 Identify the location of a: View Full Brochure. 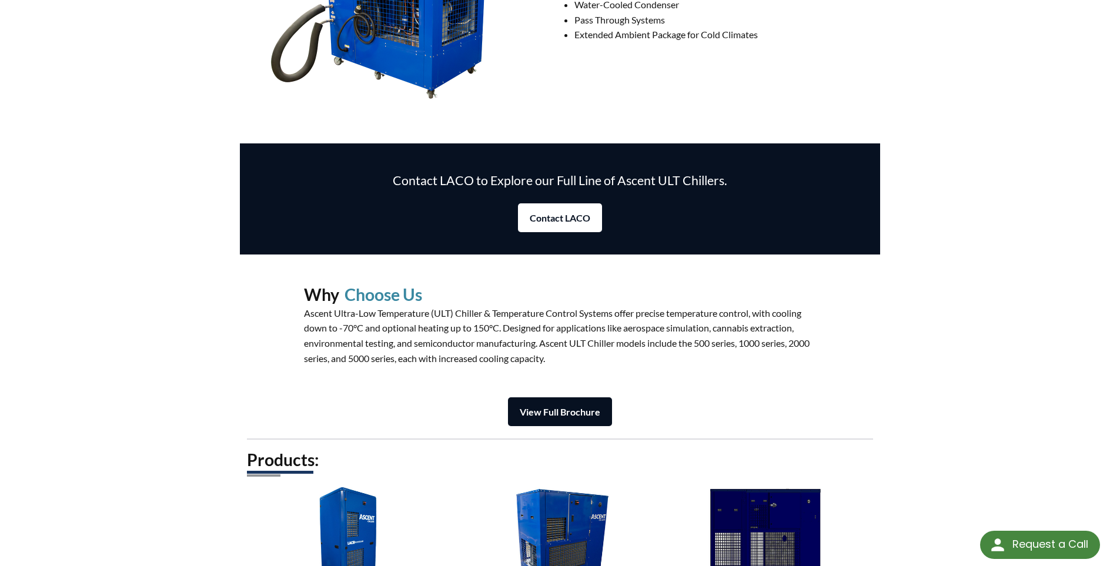
(560, 412).